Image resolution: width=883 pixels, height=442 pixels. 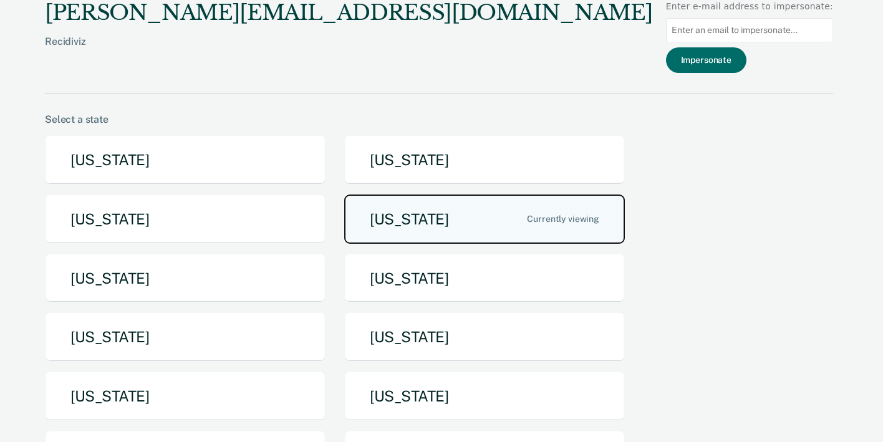 What do you see at coordinates (348, 51) in the screenshot?
I see `div: Recidiviz` at bounding box center [348, 51].